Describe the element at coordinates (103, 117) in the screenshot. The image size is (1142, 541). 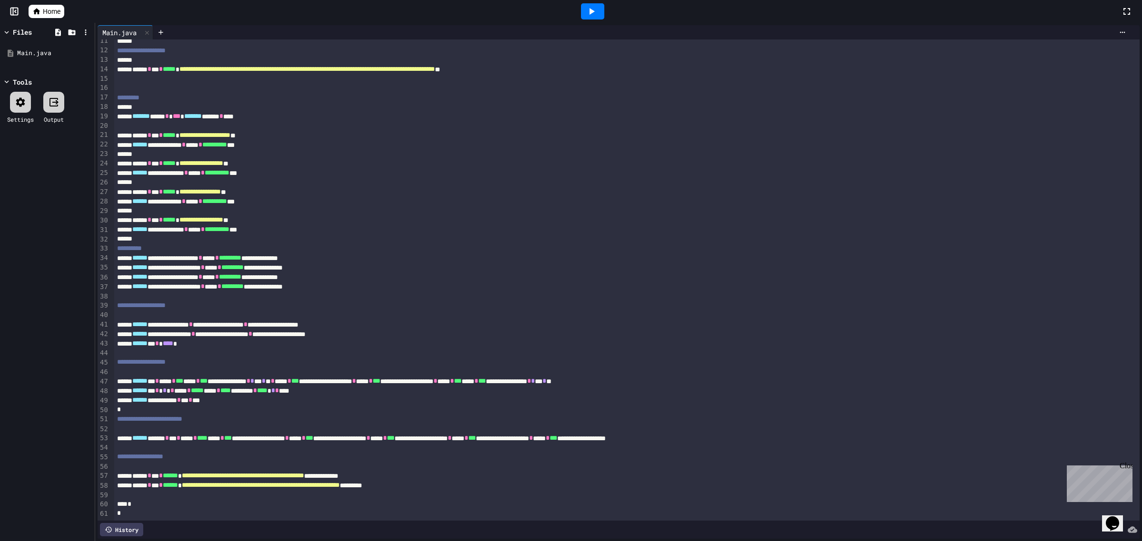
I see `div: 19` at that location.